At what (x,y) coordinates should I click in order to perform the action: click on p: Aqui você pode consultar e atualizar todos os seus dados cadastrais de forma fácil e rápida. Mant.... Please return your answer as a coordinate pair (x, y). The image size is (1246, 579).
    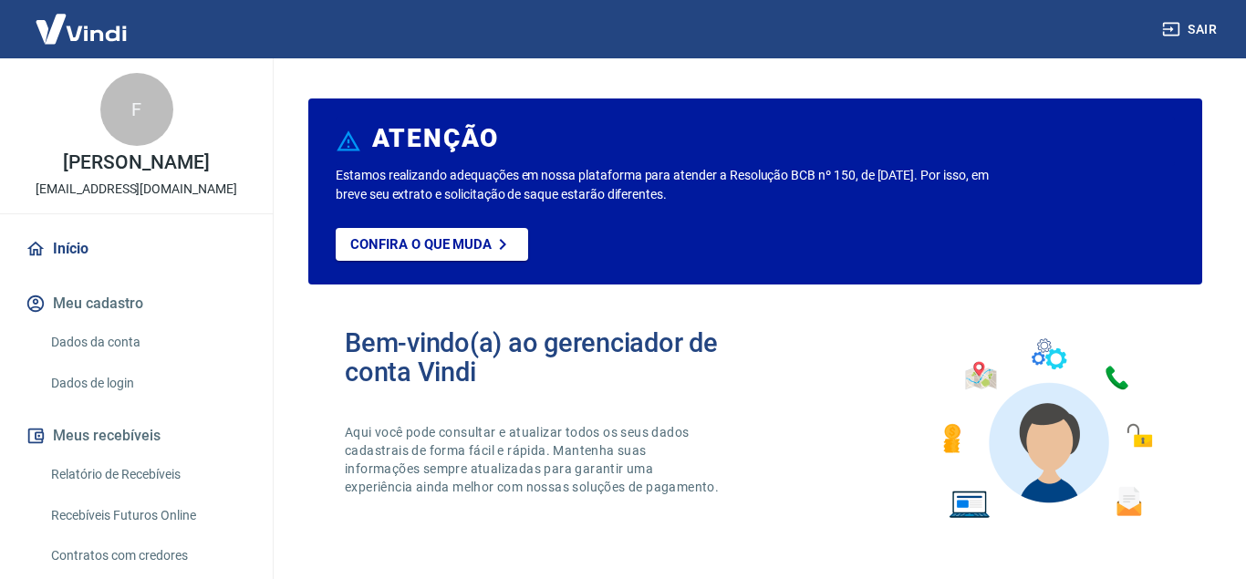
    Looking at the image, I should click on (534, 460).